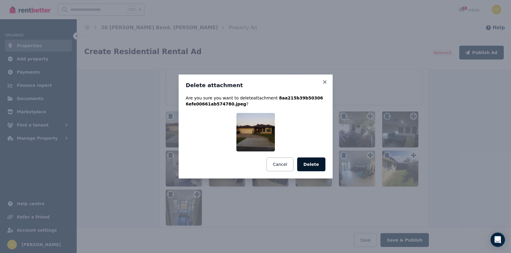 The image size is (511, 253). Describe the element at coordinates (311, 164) in the screenshot. I see `button: Delete` at that location.